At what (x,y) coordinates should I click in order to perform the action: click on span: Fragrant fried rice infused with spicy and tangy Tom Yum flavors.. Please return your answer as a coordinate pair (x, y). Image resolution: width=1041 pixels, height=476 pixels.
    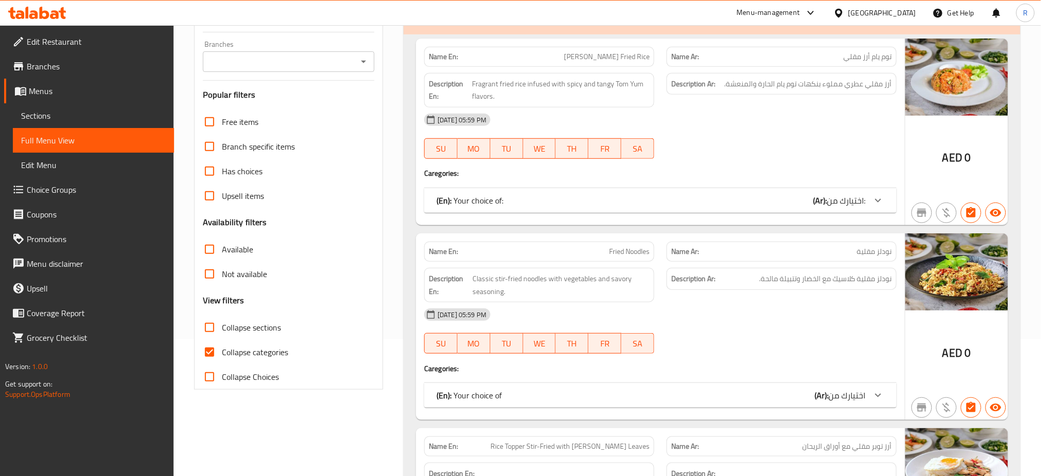
    Looking at the image, I should click on (561, 90).